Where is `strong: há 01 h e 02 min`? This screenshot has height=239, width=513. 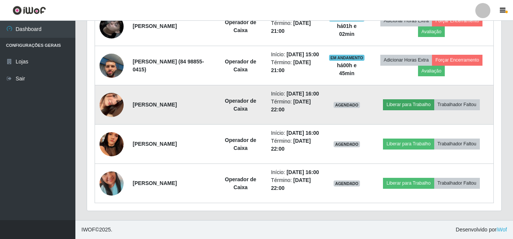 strong: há 01 h e 02 min is located at coordinates (347, 30).